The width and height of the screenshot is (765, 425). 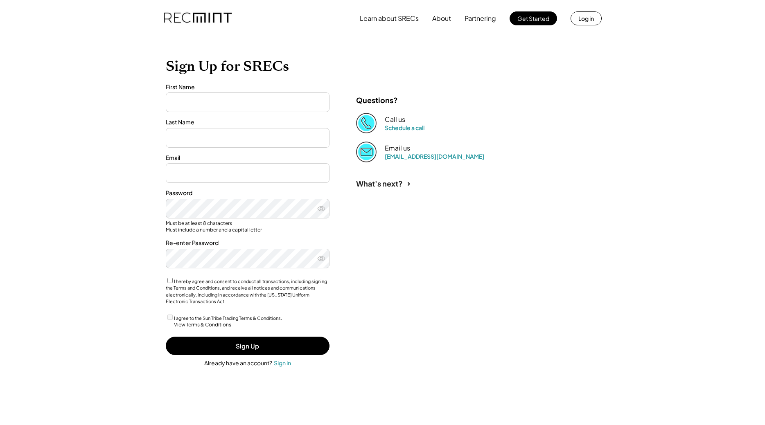 I want to click on div: Email us, so click(x=398, y=148).